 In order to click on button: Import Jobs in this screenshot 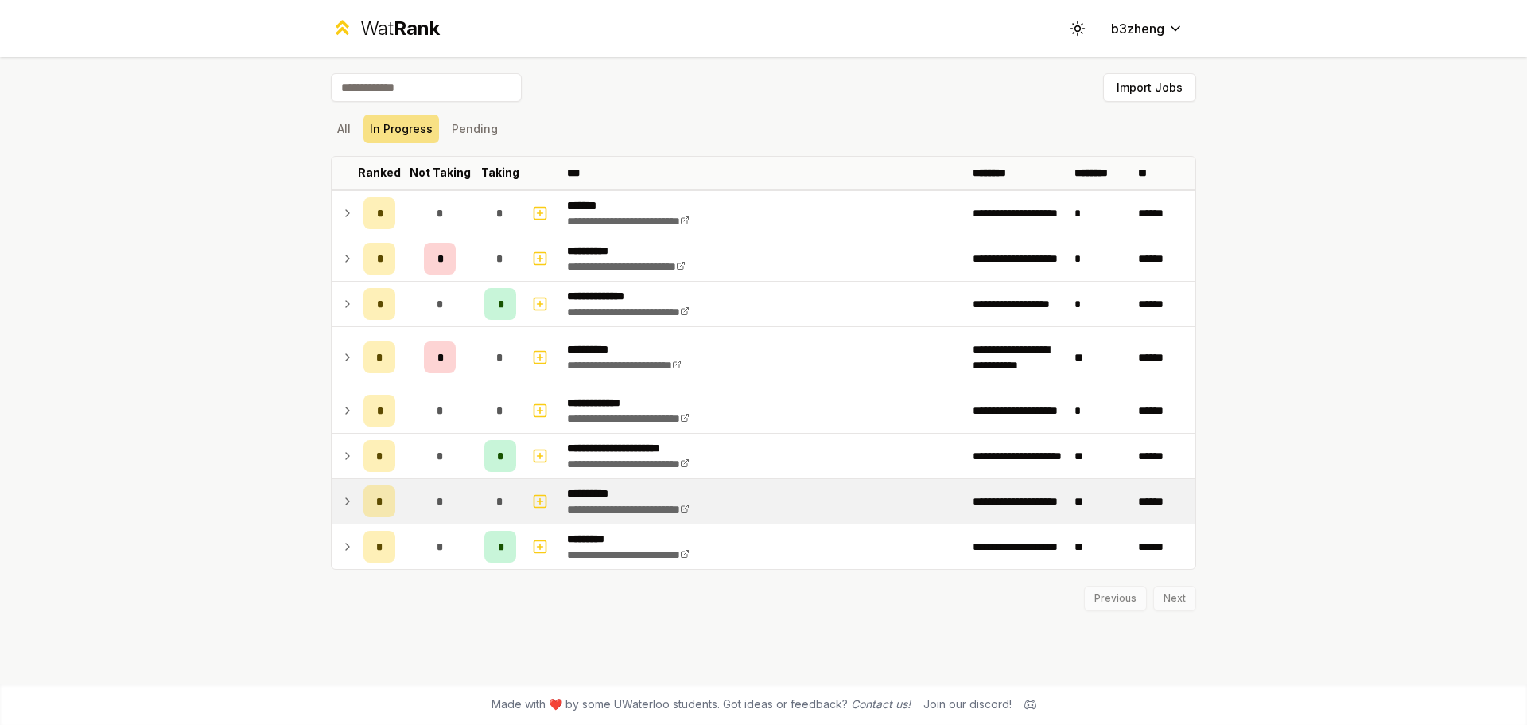, I will do `click(1149, 87)`.